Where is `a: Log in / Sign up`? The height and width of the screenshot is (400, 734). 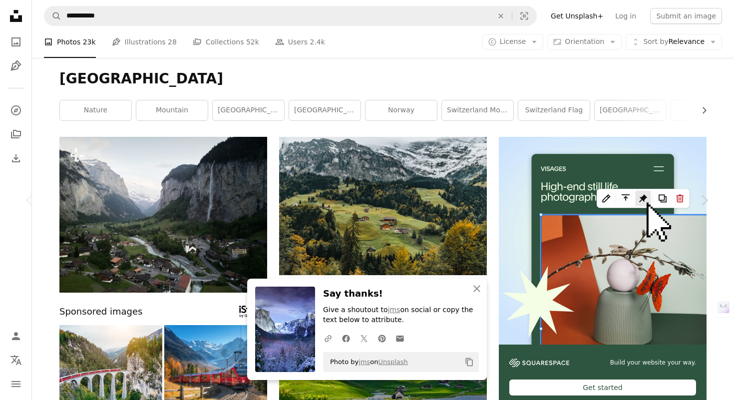
a: Log in / Sign up is located at coordinates (16, 336).